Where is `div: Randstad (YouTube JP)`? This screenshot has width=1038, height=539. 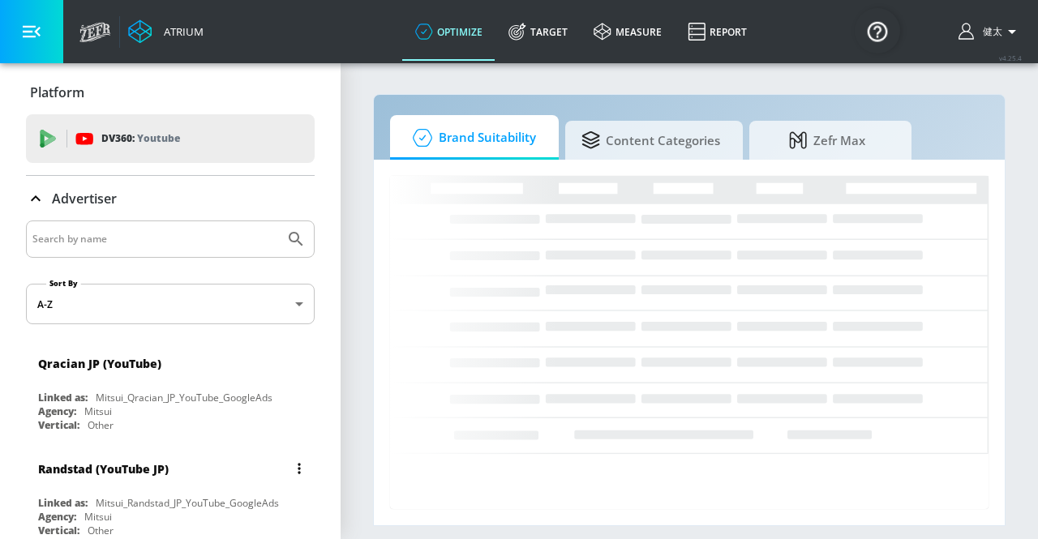
div: Randstad (YouTube JP) is located at coordinates (103, 469).